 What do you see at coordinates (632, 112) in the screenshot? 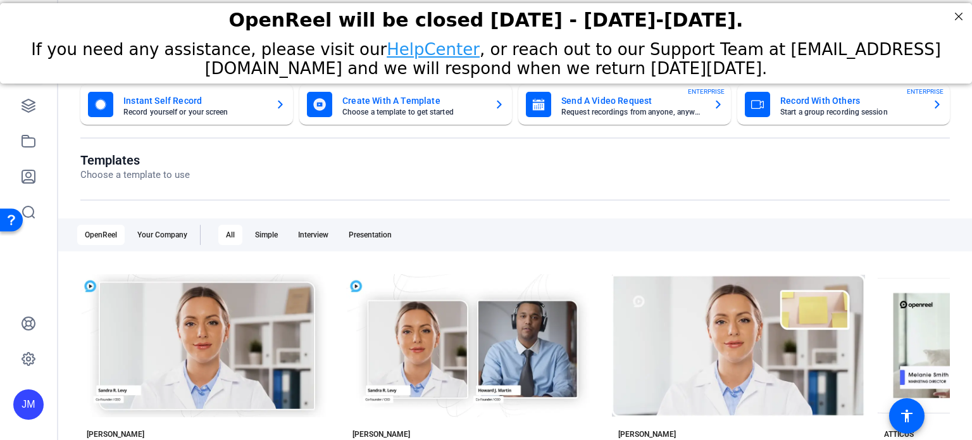
I see `mat-card-subtitle: Request recordings from anyone, anywhere` at bounding box center [632, 112].